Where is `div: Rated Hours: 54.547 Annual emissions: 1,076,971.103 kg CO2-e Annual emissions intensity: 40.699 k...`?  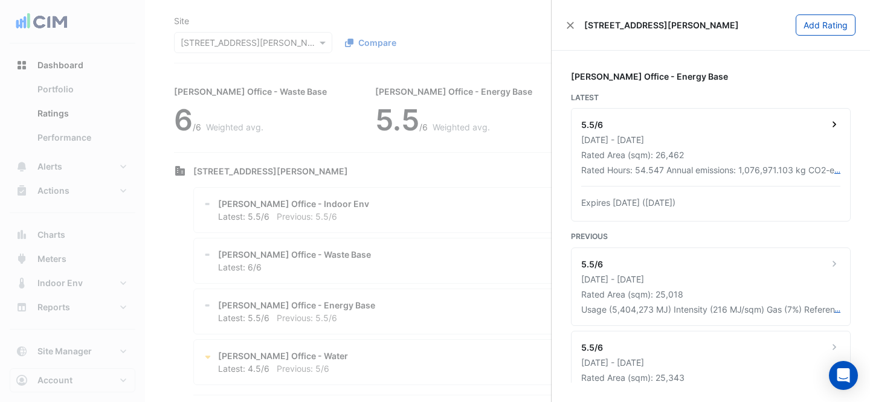 div: Rated Hours: 54.547 Annual emissions: 1,076,971.103 kg CO2-e Annual emissions intensity: 40.699 k... is located at coordinates (708, 170).